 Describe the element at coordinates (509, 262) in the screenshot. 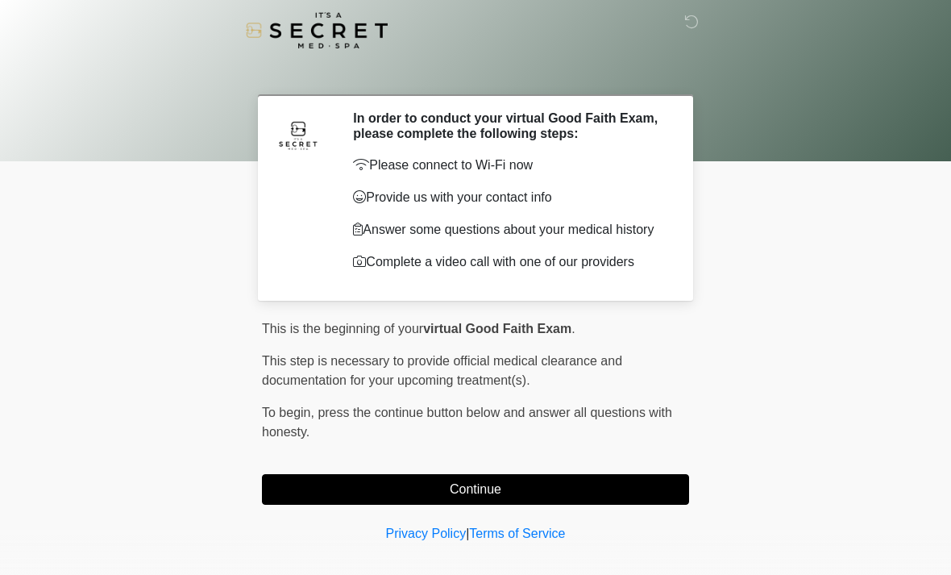

I see `p: Complete a video call with one of our providers` at that location.